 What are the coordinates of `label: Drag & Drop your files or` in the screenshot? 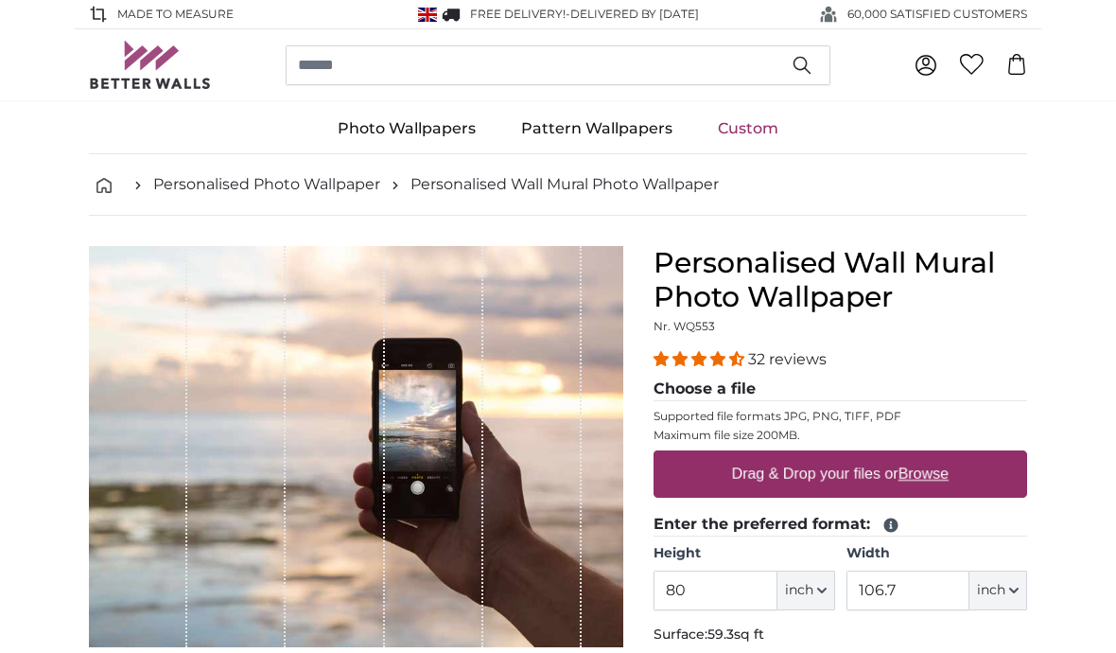 It's located at (840, 474).